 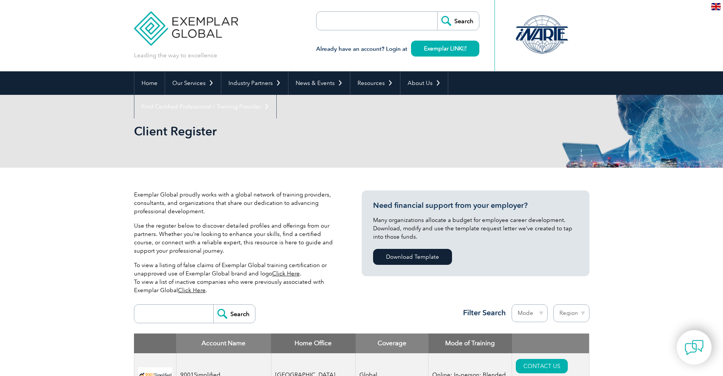 I want to click on th: Coverage: activate to sort column ascending, so click(x=392, y=343).